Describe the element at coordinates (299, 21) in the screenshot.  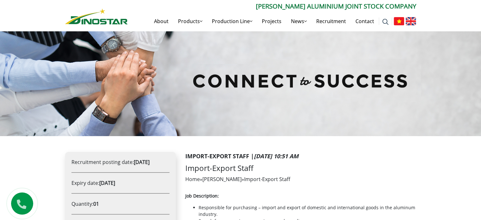
I see `a: News` at that location.